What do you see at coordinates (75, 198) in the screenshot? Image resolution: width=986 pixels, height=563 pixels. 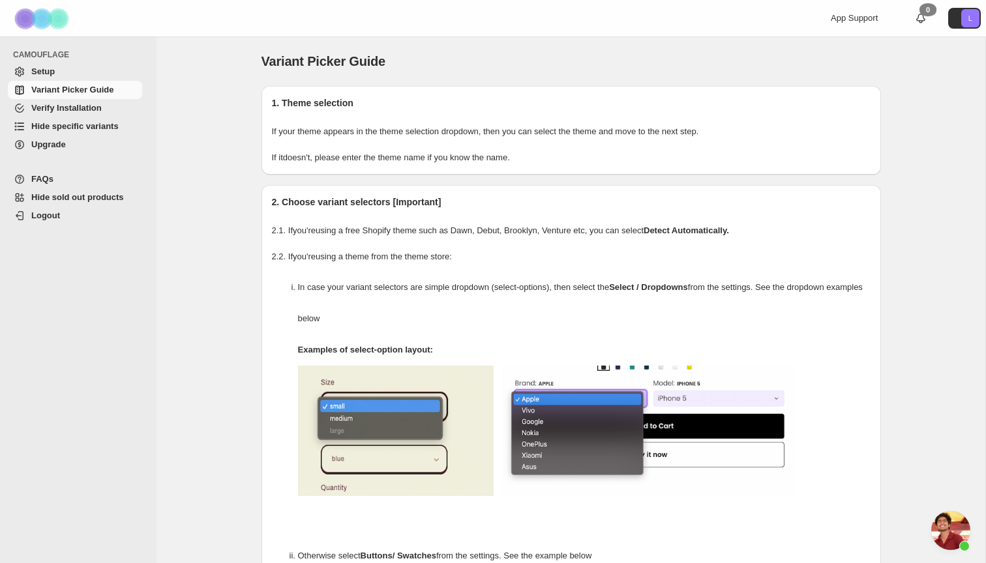 I see `a: Hide sold out products` at bounding box center [75, 198].